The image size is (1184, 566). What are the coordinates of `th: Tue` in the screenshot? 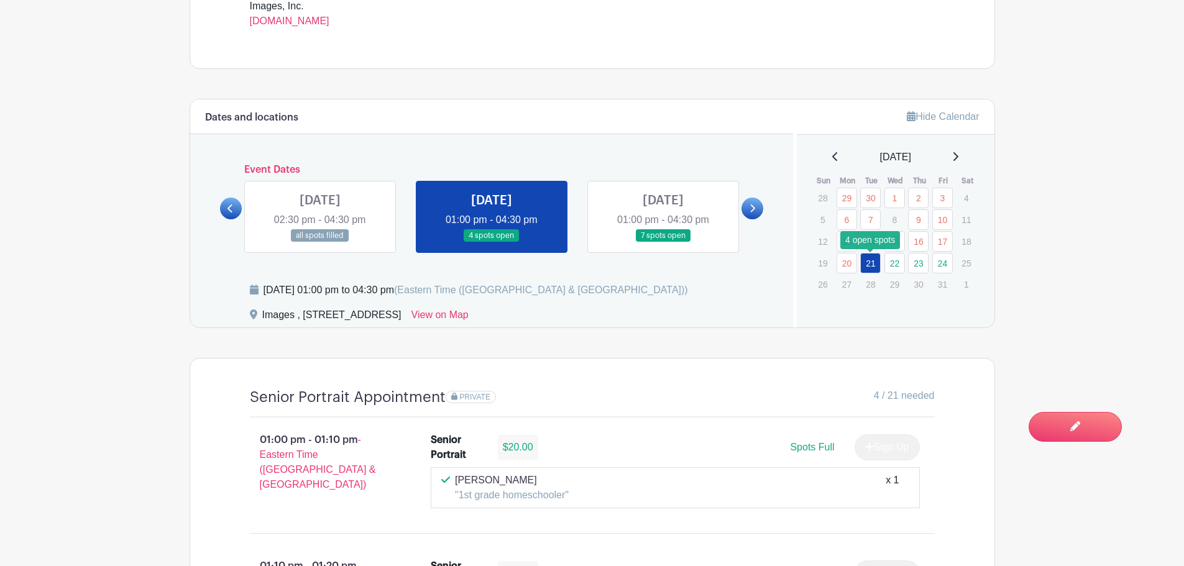 It's located at (871, 181).